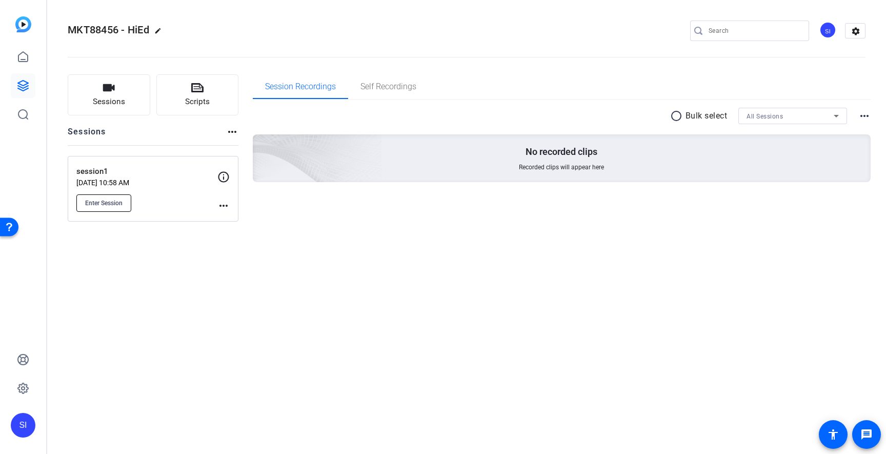 The image size is (886, 454). I want to click on button: Scripts, so click(197, 95).